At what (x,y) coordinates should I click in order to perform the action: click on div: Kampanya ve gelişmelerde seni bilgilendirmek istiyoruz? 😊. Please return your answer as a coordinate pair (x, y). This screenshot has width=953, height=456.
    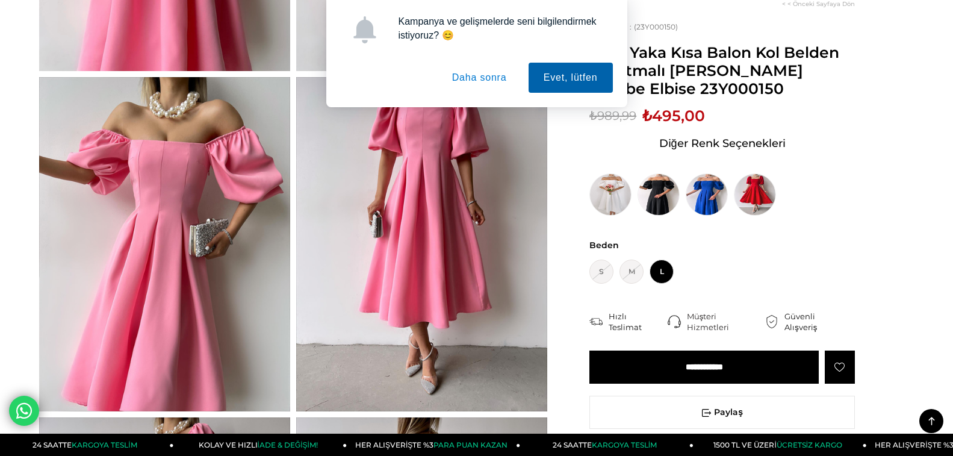
    Looking at the image, I should click on (501, 28).